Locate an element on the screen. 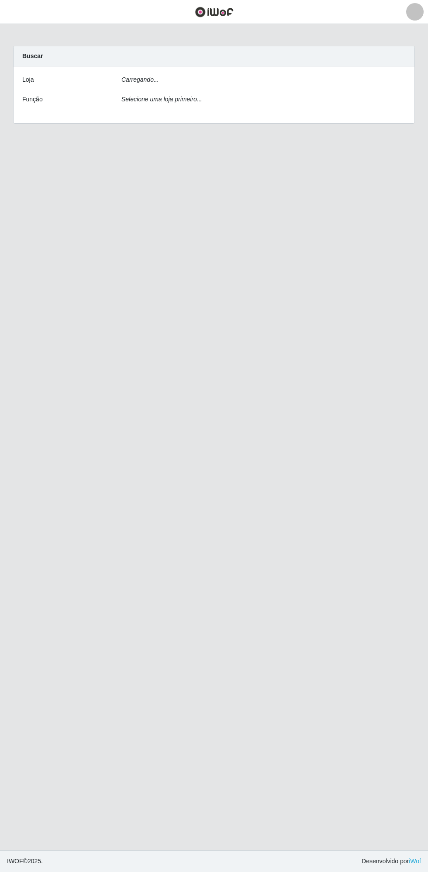 The height and width of the screenshot is (872, 428). label: Loja is located at coordinates (28, 79).